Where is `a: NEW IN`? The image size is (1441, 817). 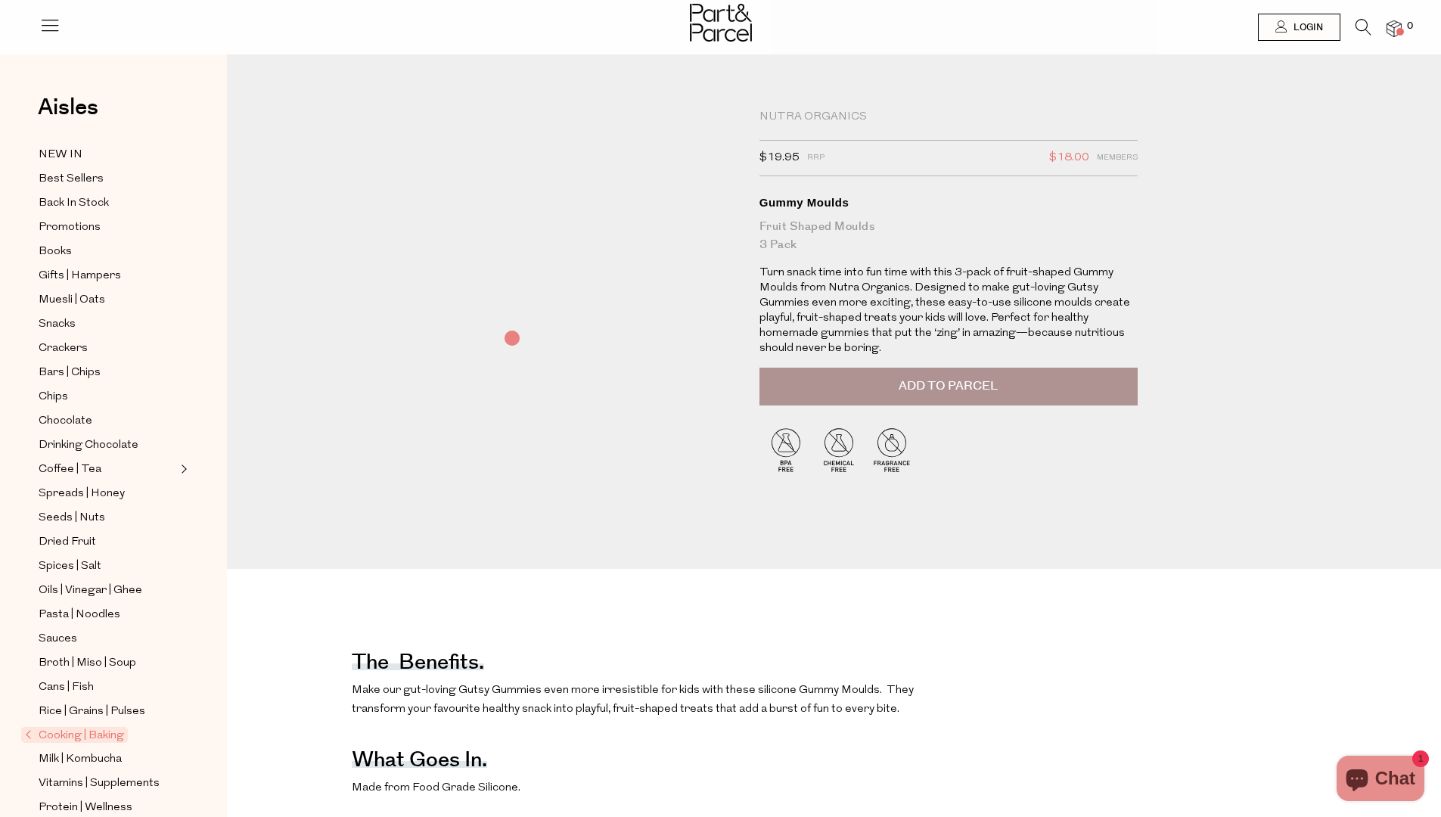 a: NEW IN is located at coordinates (107, 154).